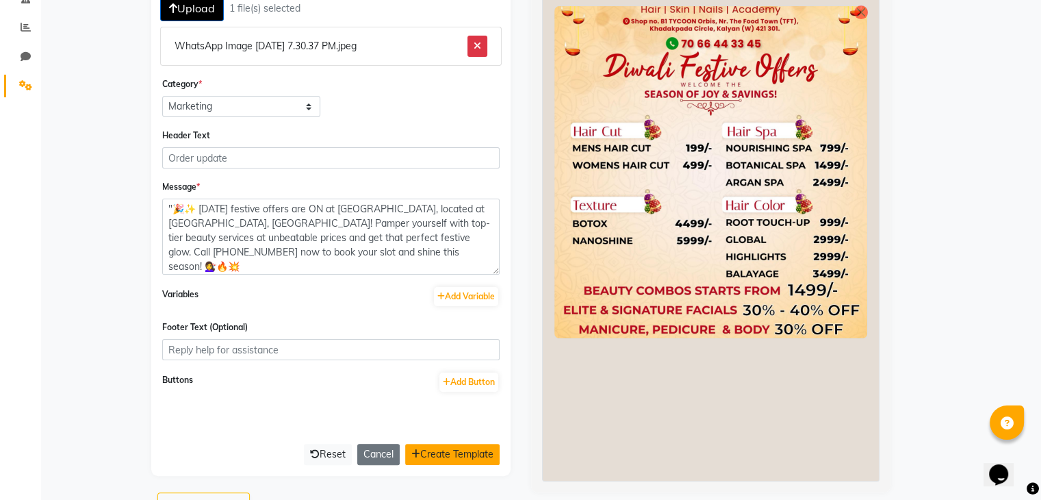  I want to click on button: Cancel, so click(379, 454).